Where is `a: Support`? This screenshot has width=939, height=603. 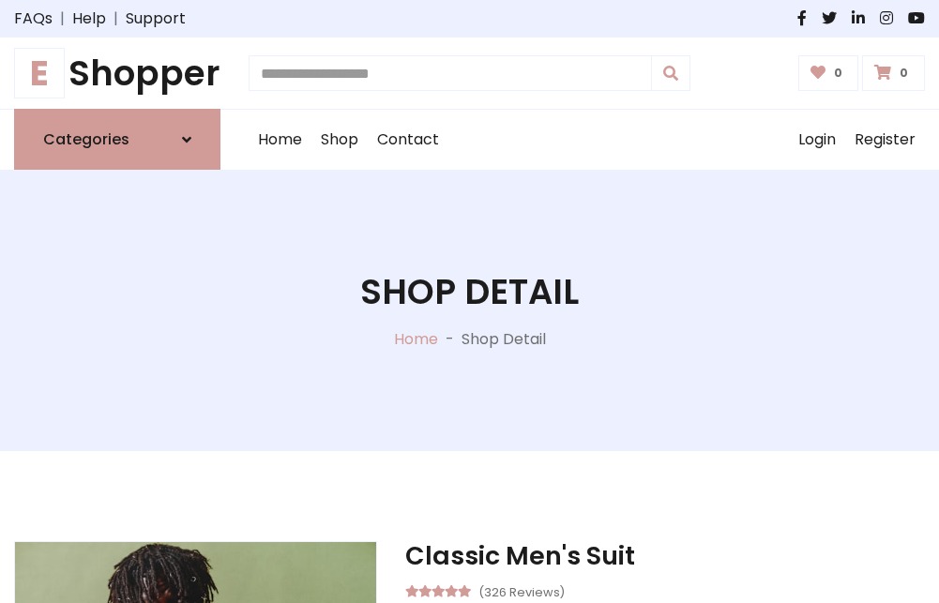 a: Support is located at coordinates (156, 19).